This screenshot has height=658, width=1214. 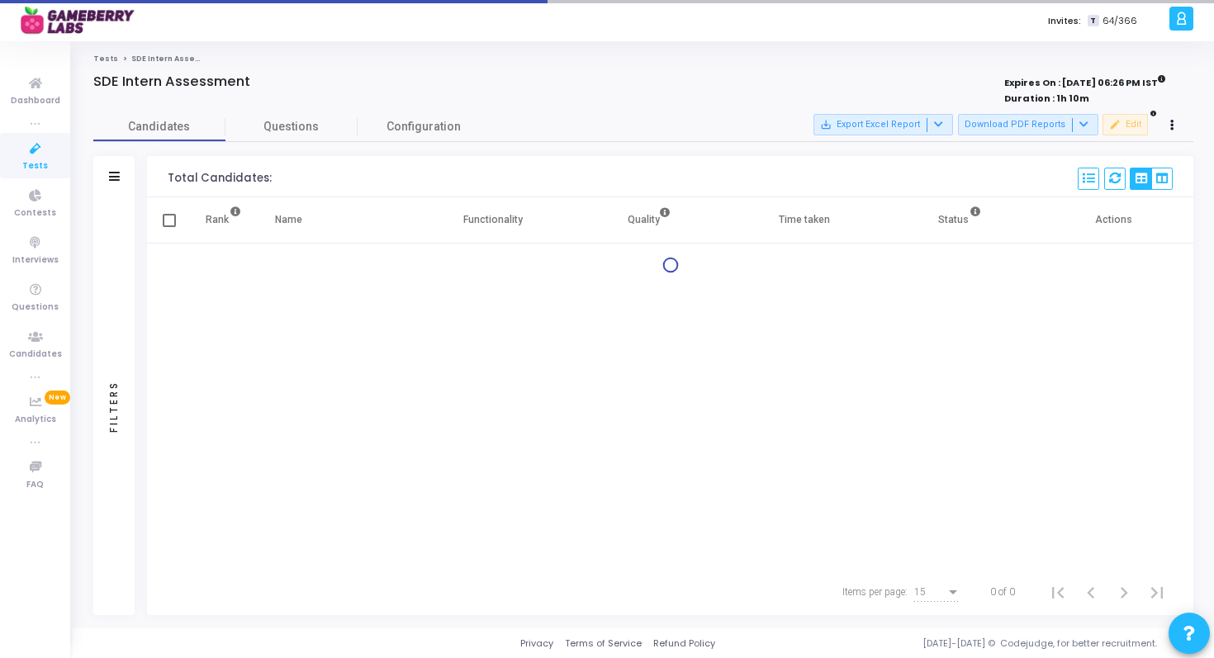 What do you see at coordinates (1124, 125) in the screenshot?
I see `button: Edit` at bounding box center [1124, 125].